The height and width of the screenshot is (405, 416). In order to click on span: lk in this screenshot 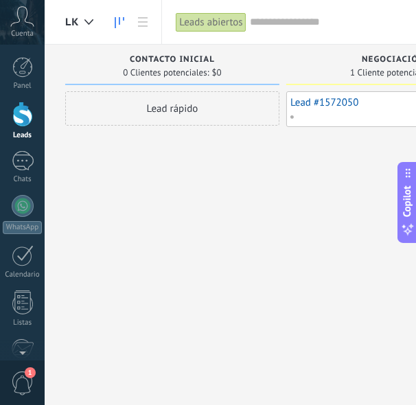, I will do `click(72, 22)`.